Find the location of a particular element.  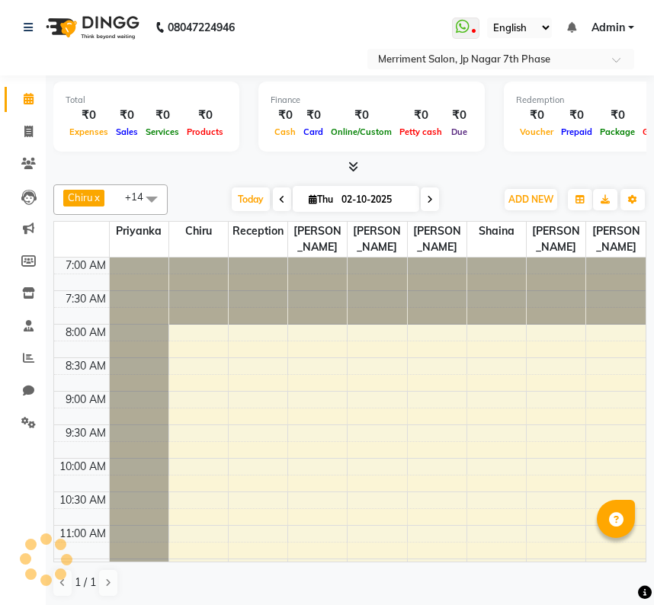

div: Finance is located at coordinates (371, 100).